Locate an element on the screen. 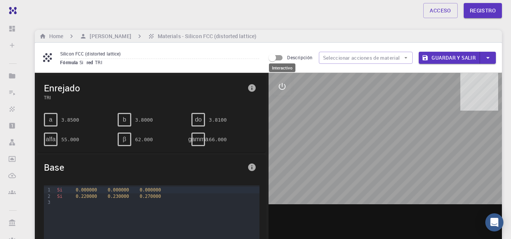  font: Si is located at coordinates (81, 62).